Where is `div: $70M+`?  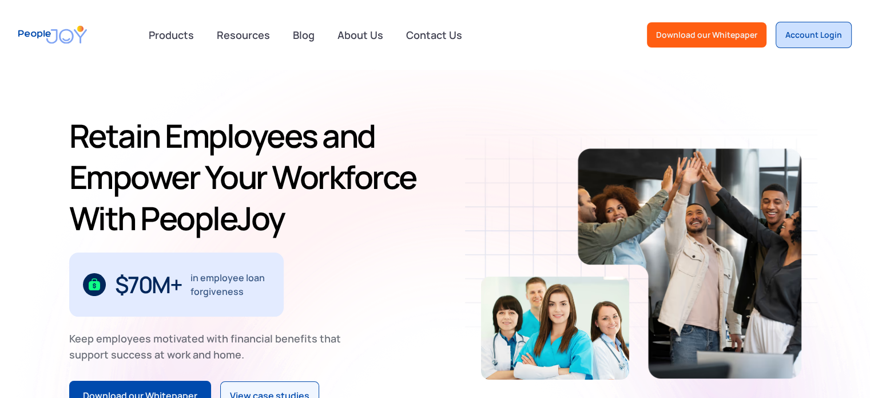 div: $70M+ is located at coordinates (148, 284).